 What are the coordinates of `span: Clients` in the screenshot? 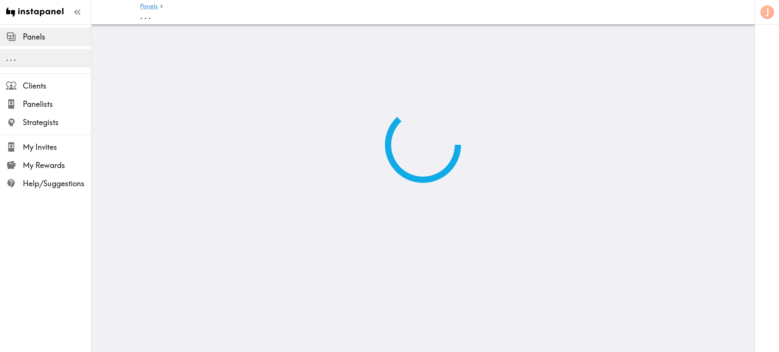 It's located at (57, 86).